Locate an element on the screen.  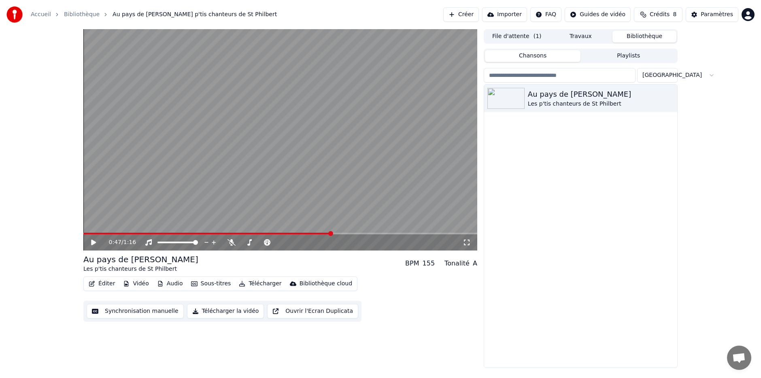
button: Paramètres is located at coordinates (712, 15).